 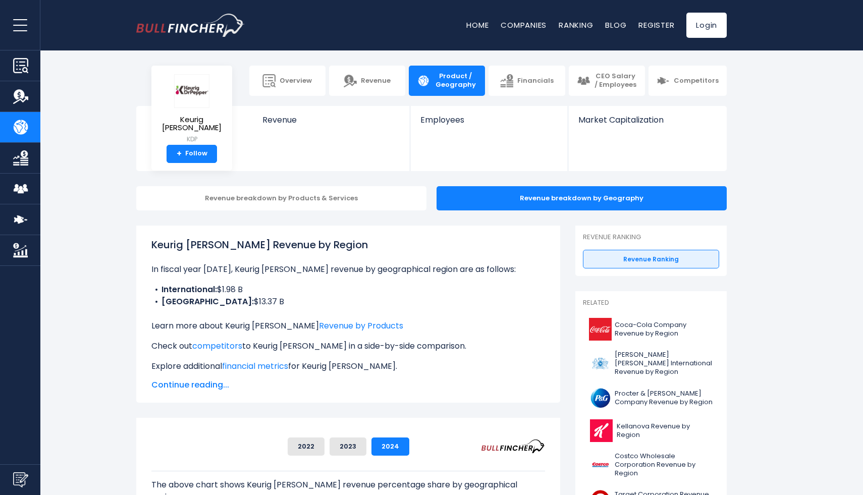 What do you see at coordinates (601, 431) in the screenshot?
I see `img: K logo` at bounding box center [601, 431].